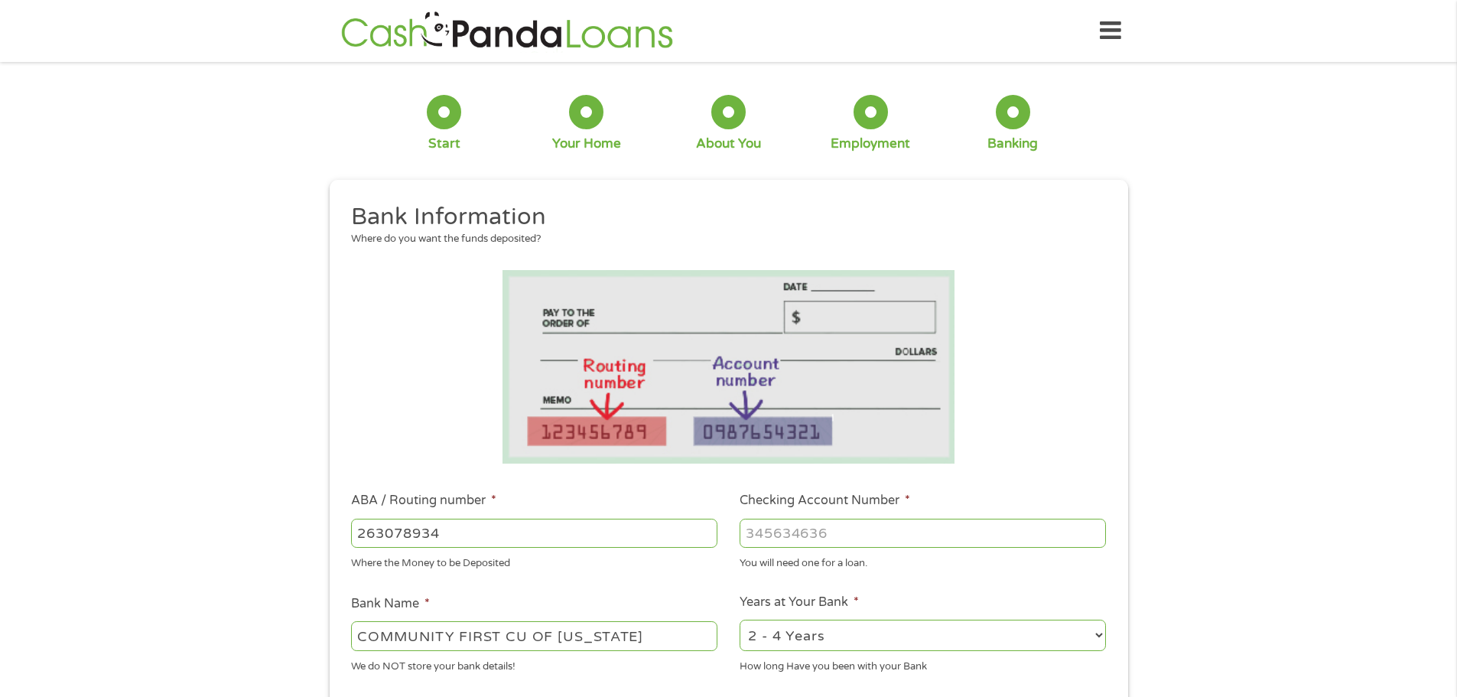 This screenshot has width=1457, height=697. What do you see at coordinates (534, 663) in the screenshot?
I see `div: We do NOT store your bank details!` at bounding box center [534, 663].